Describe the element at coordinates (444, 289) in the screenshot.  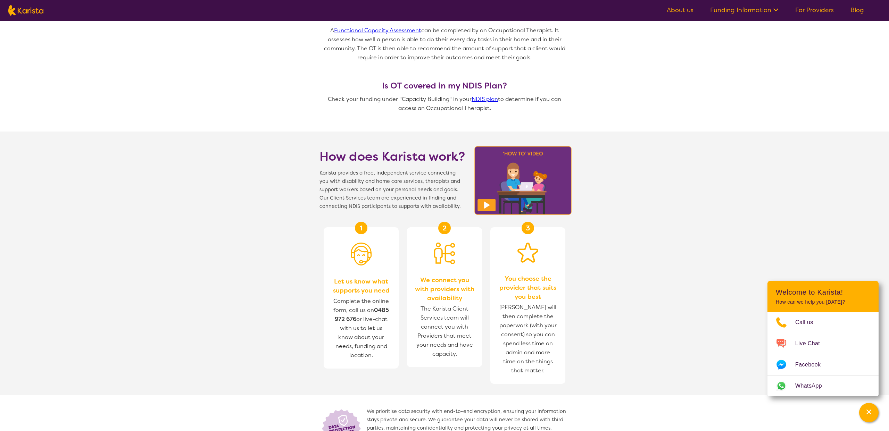
I see `span: We connect you with providers with availability` at that location.